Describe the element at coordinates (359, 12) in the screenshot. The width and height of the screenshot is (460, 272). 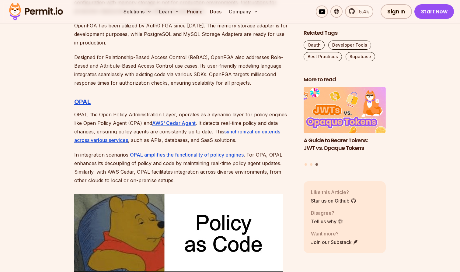
I see `a: 5.4k` at that location.